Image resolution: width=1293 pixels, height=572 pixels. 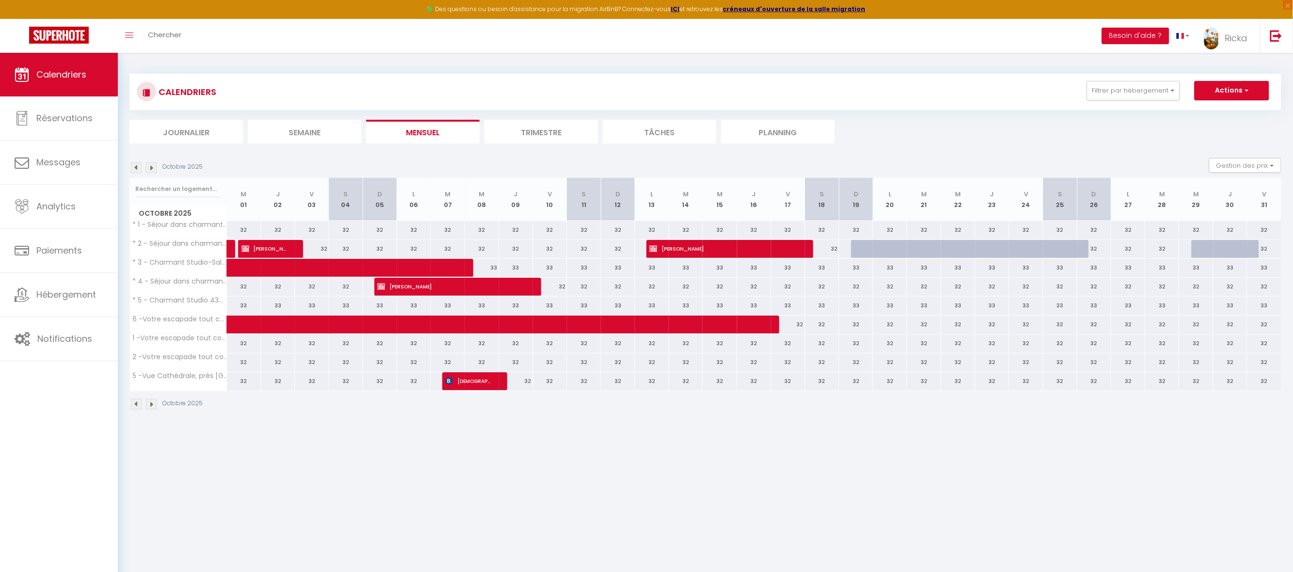 I want to click on th: 15, so click(x=720, y=199).